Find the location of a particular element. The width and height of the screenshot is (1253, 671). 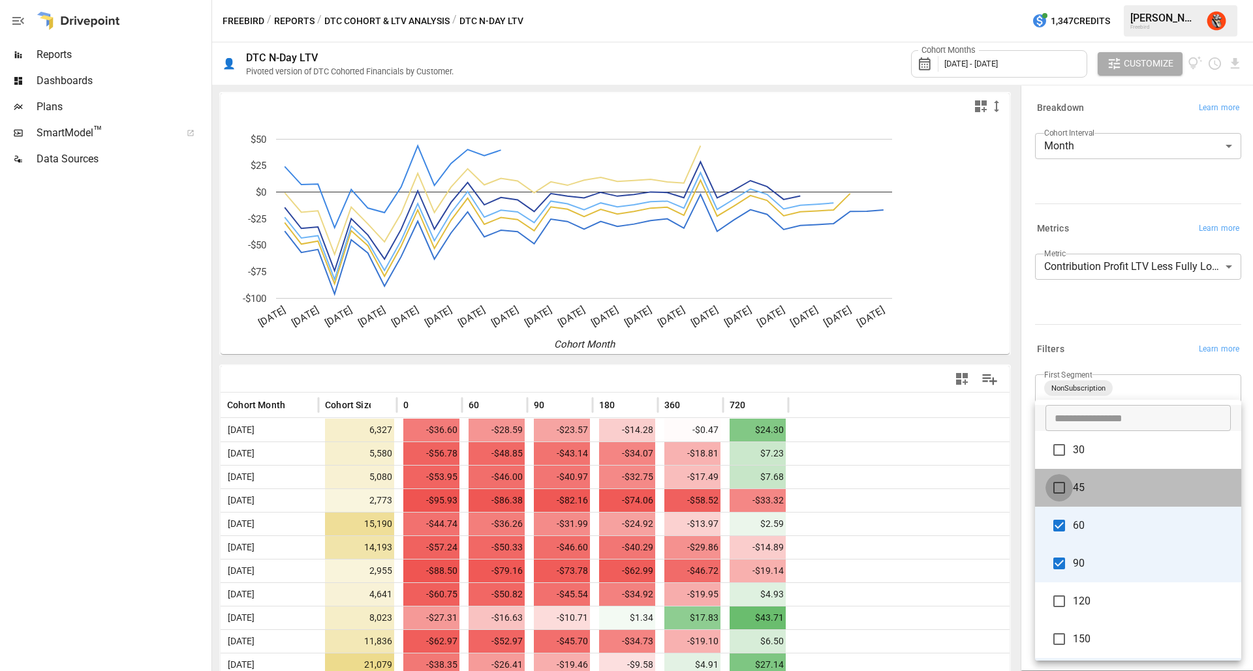

span: 45 is located at coordinates (1152, 488).